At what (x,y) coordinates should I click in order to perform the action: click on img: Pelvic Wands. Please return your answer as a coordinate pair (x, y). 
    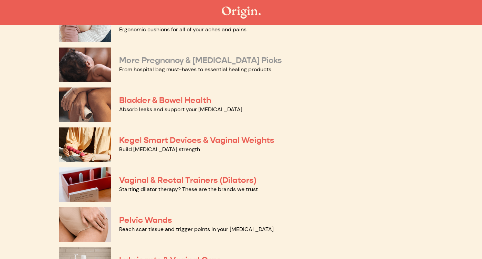
    Looking at the image, I should click on (85, 225).